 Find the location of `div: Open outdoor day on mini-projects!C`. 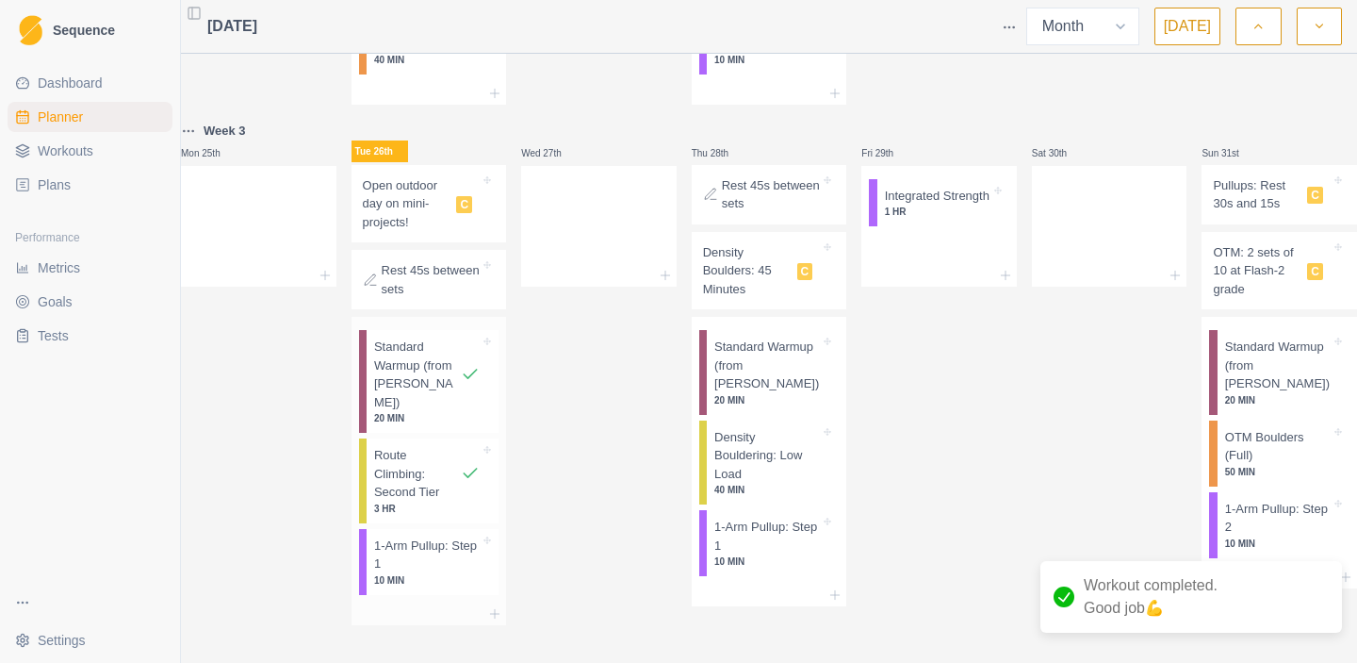

div: Open outdoor day on mini-projects!C is located at coordinates (429, 204).